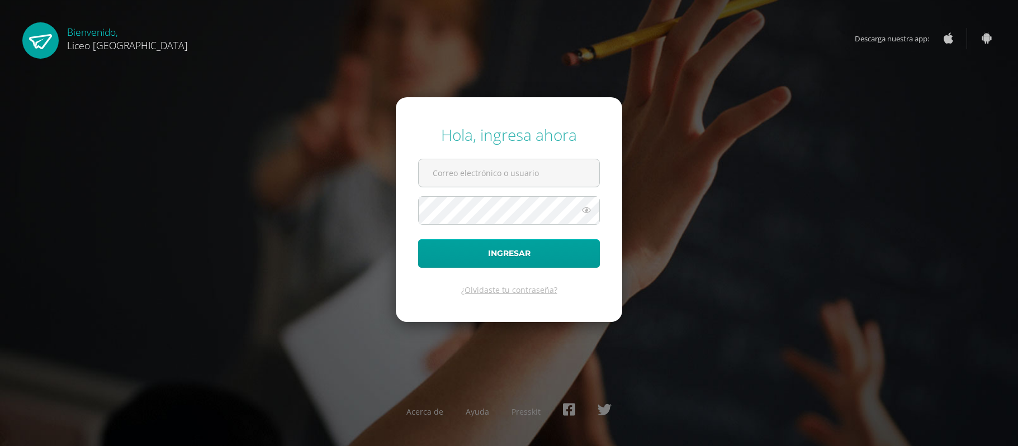  Describe the element at coordinates (509, 135) in the screenshot. I see `div: Hola, ingresa ahora` at that location.